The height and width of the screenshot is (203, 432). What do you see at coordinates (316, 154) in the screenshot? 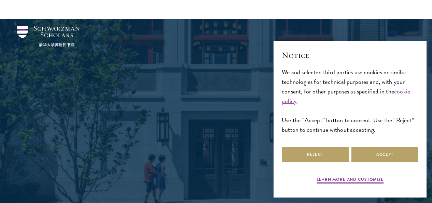
I see `button: Reject` at bounding box center [316, 154].